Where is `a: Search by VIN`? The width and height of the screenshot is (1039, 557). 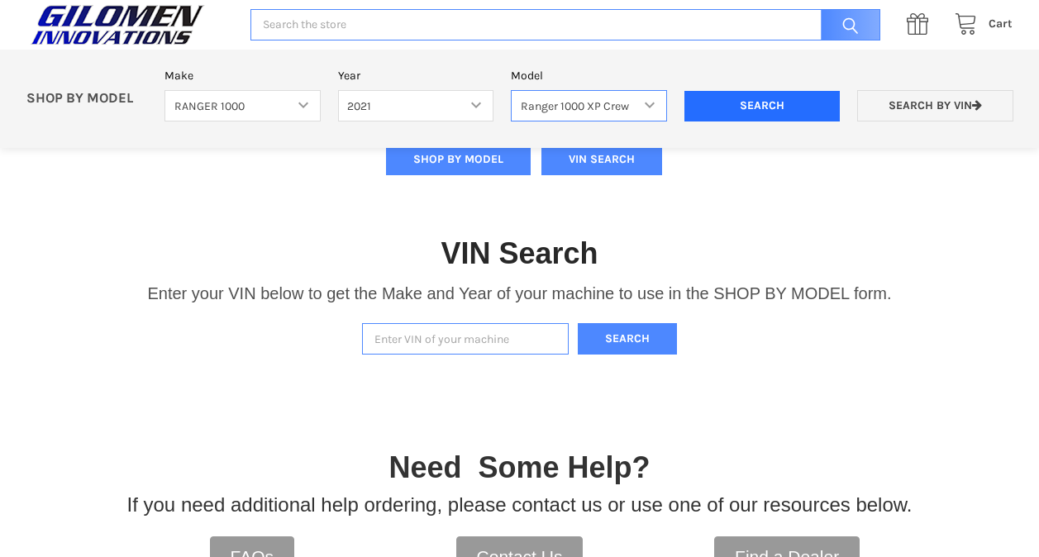
a: Search by VIN is located at coordinates (935, 106).